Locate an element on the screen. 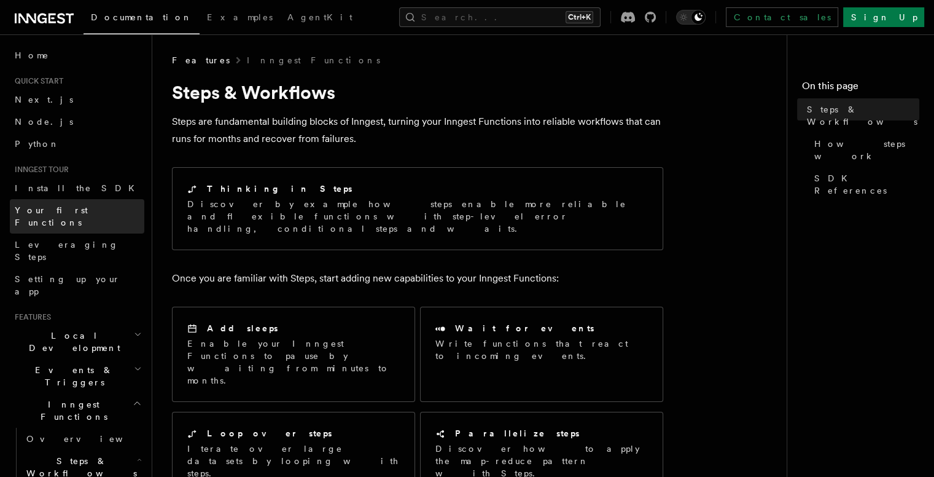 Image resolution: width=934 pixels, height=477 pixels. a: Overview is located at coordinates (83, 439).